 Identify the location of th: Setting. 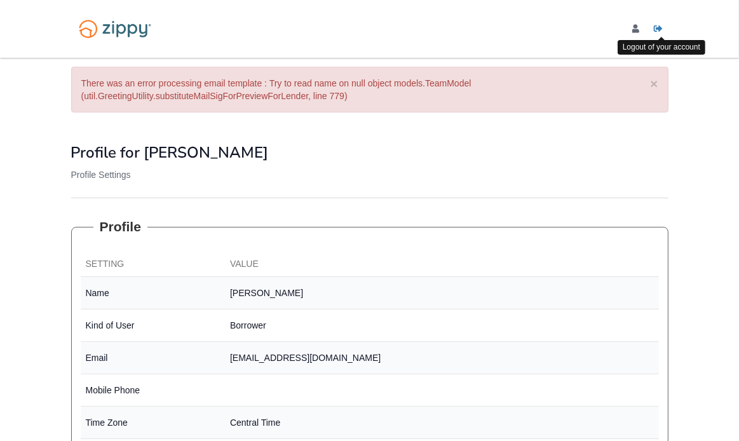
(153, 264).